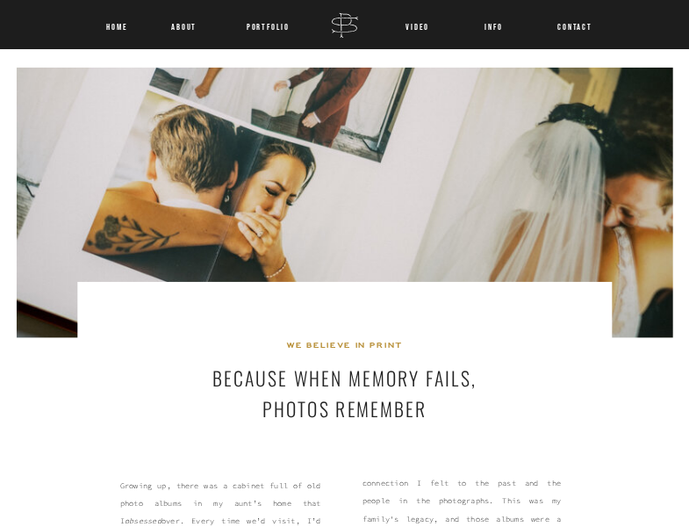 Image resolution: width=689 pixels, height=527 pixels. I want to click on nav: About, so click(184, 25).